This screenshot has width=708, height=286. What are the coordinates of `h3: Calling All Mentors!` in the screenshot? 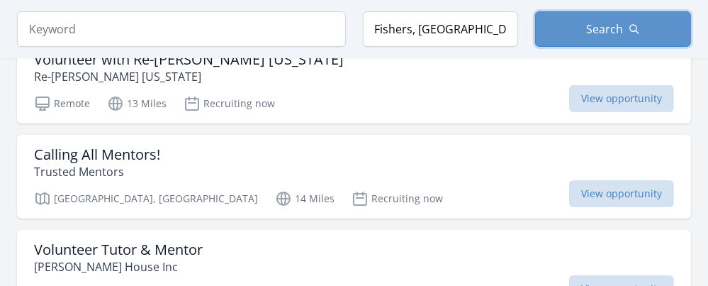 It's located at (97, 154).